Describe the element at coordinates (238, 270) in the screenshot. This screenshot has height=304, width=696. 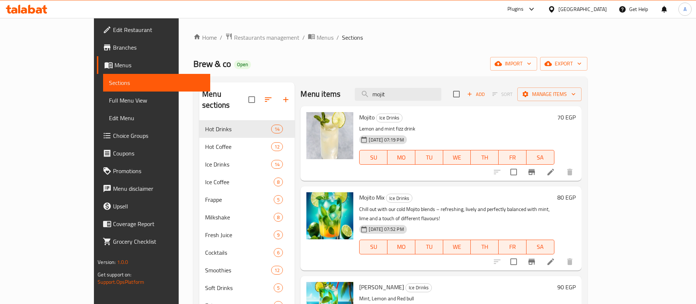
I see `div: Smoothies` at that location.